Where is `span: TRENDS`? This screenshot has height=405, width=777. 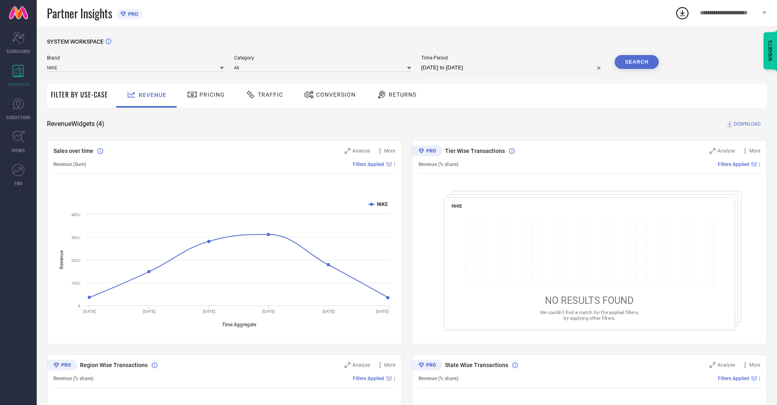 span: TRENDS is located at coordinates (18, 150).